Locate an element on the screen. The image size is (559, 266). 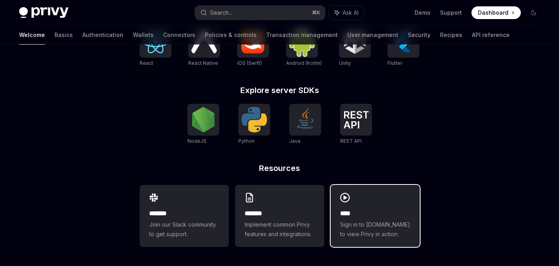
a: JavaJava is located at coordinates (305, 125).